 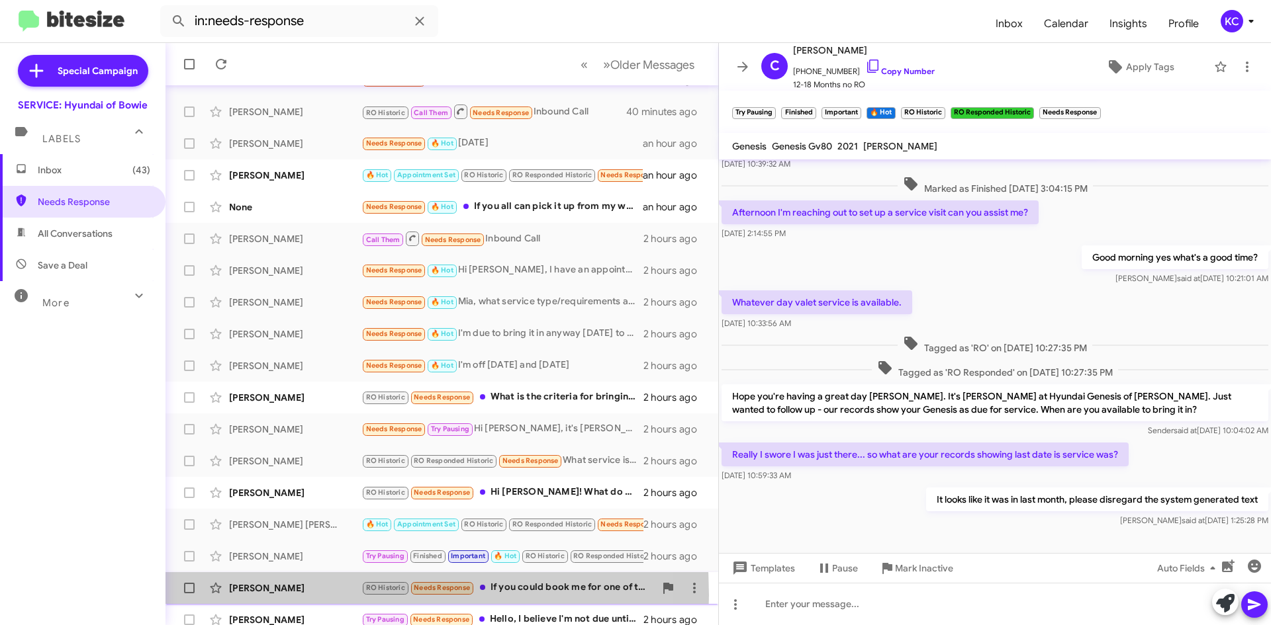 I want to click on div: What service is needed?, so click(x=502, y=461).